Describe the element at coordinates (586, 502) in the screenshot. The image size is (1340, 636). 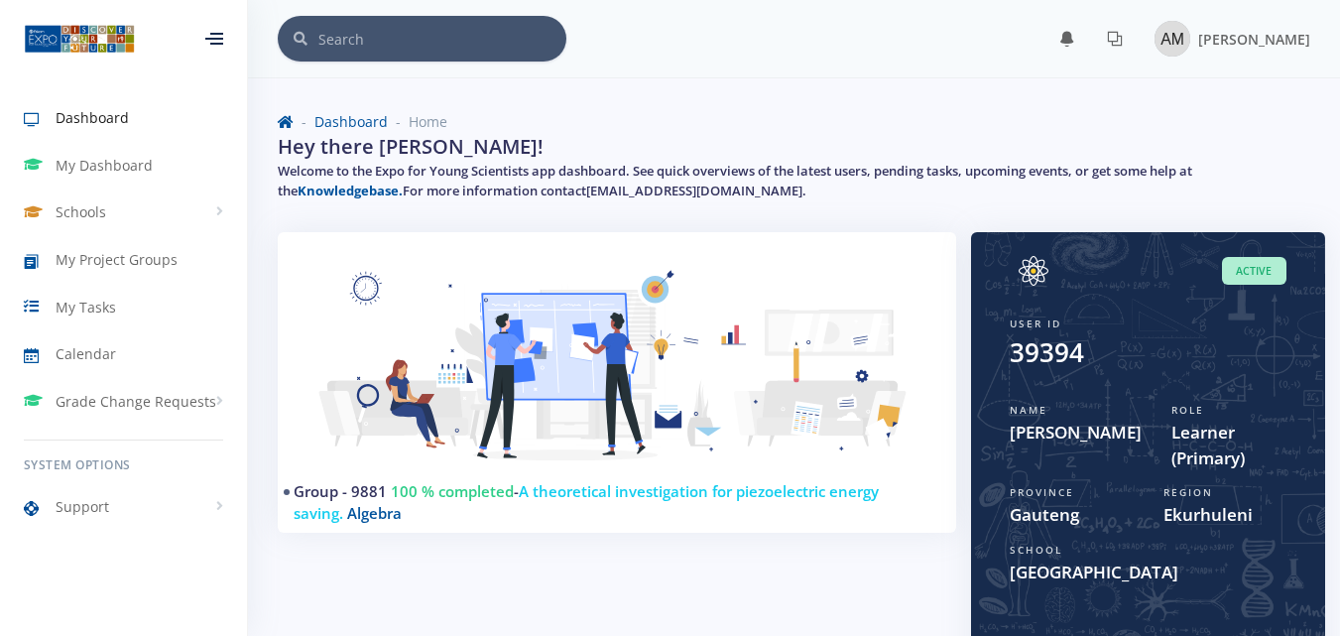
I see `span: A theoretical investigation for piezoelectric energy saving.` at that location.